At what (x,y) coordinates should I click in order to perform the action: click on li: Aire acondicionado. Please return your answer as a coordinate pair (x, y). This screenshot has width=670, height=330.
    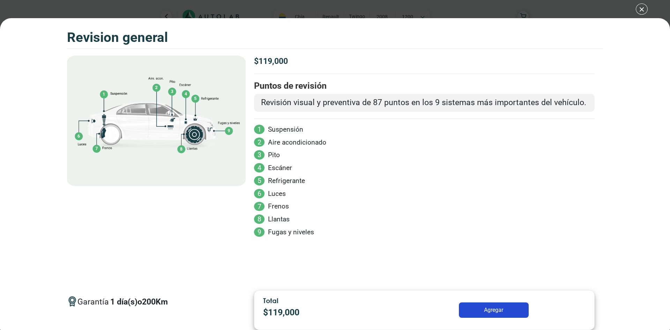
    Looking at the image, I should click on (424, 142).